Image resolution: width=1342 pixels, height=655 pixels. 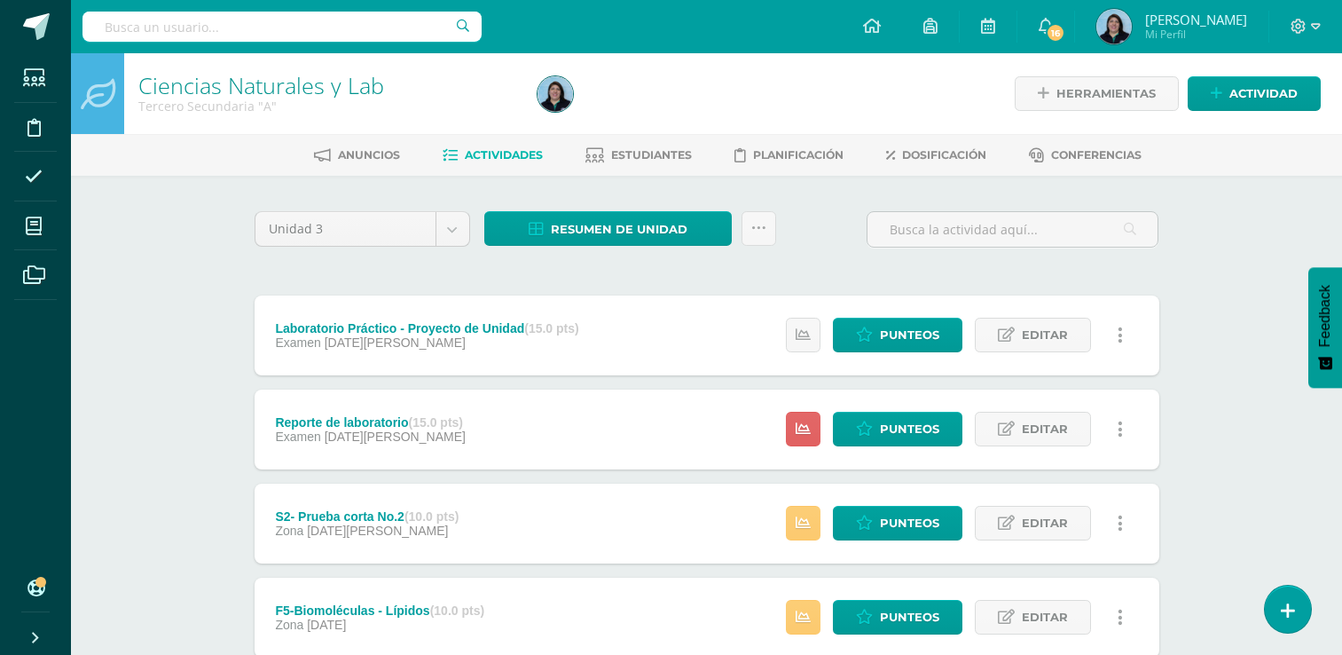 What do you see at coordinates (1012, 229) in the screenshot?
I see `input: Busca la actividad aquí...` at bounding box center [1012, 229].